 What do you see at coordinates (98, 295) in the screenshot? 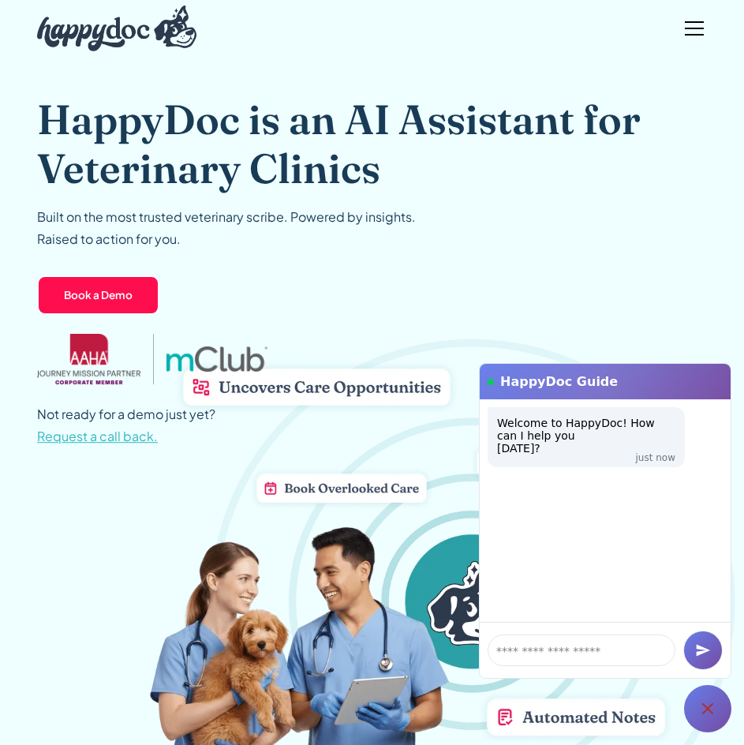
I see `a: Book a Demo` at bounding box center [98, 295].